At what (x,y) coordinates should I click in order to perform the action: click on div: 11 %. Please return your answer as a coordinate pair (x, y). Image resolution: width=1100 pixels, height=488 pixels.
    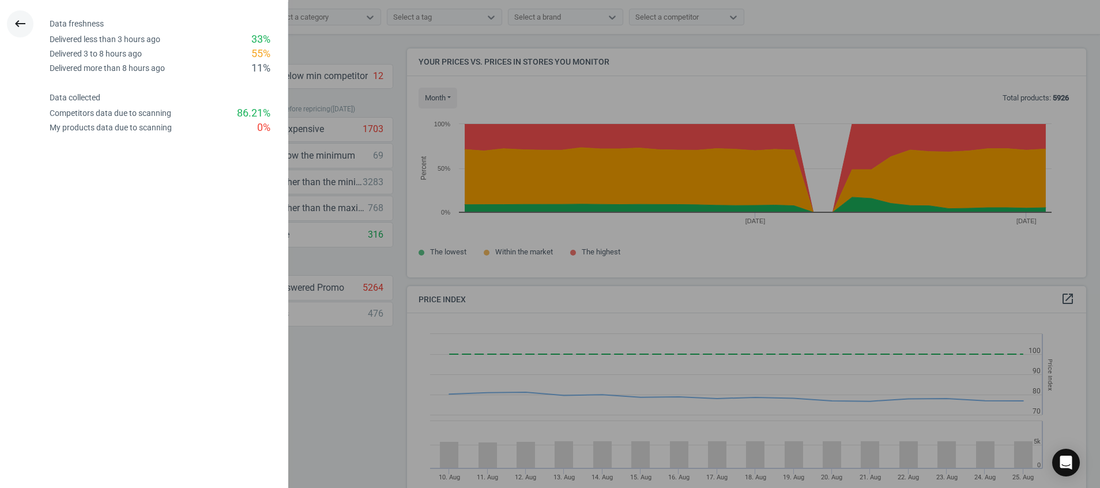
    Looking at the image, I should click on (261, 68).